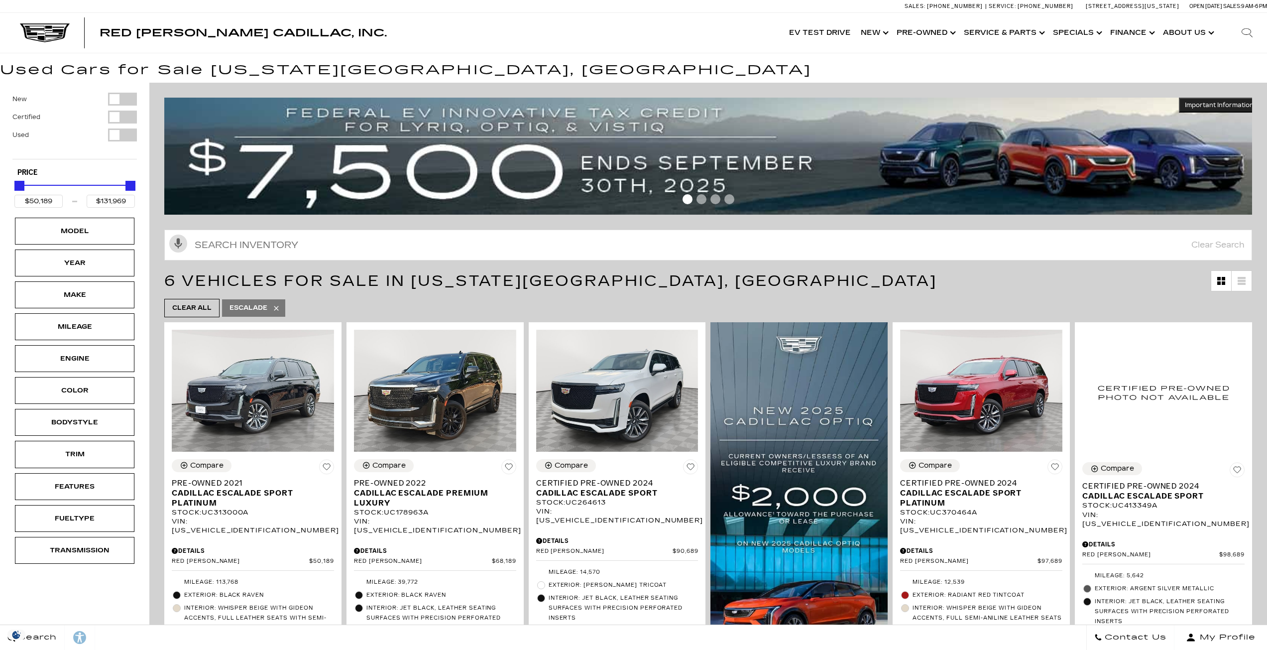 This screenshot has height=650, width=1267. I want to click on div: Transmission, so click(75, 550).